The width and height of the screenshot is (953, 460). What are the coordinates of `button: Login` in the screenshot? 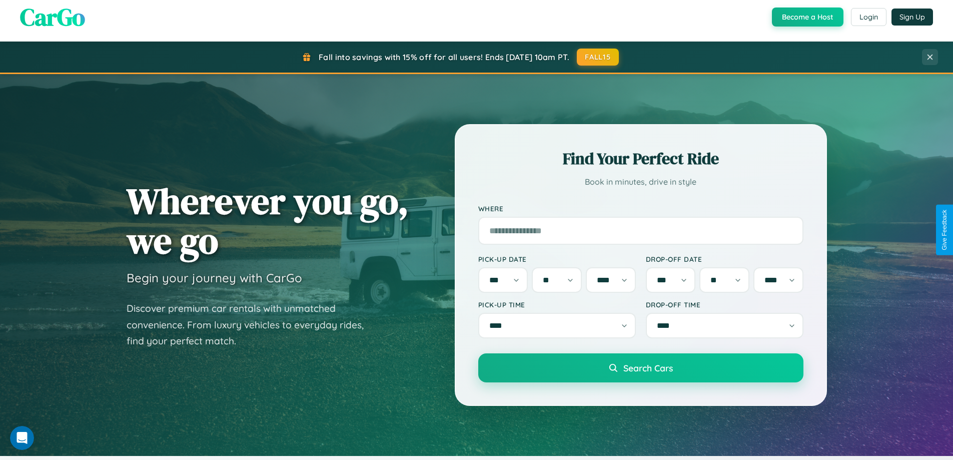 It's located at (869, 17).